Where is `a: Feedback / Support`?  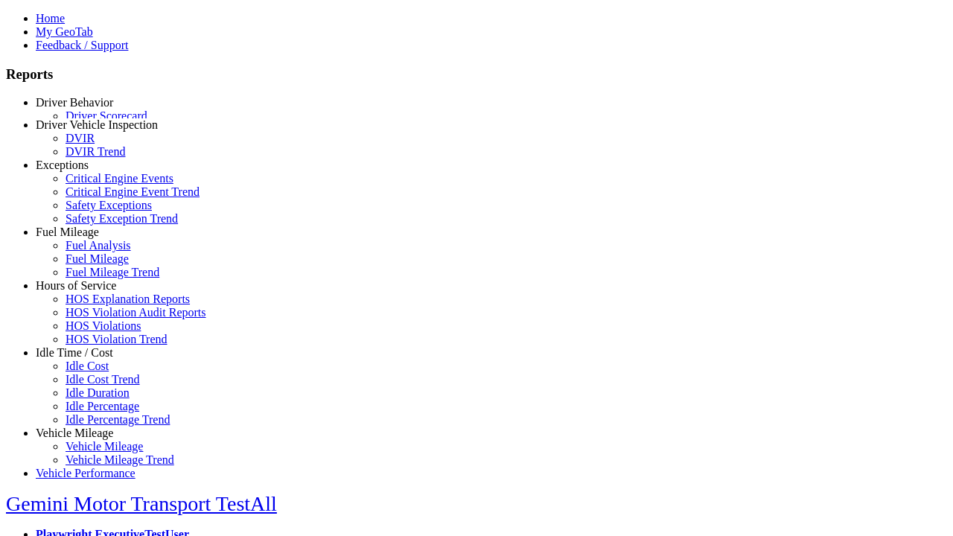
a: Feedback / Support is located at coordinates (82, 45).